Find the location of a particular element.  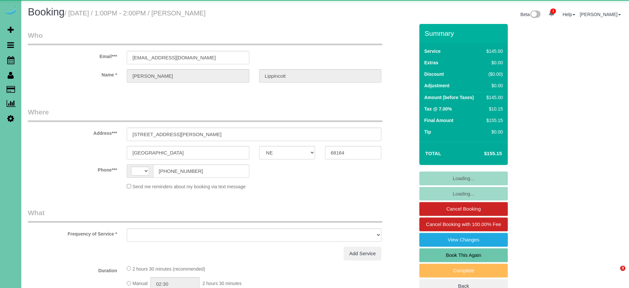

label: Duration is located at coordinates (72, 269).